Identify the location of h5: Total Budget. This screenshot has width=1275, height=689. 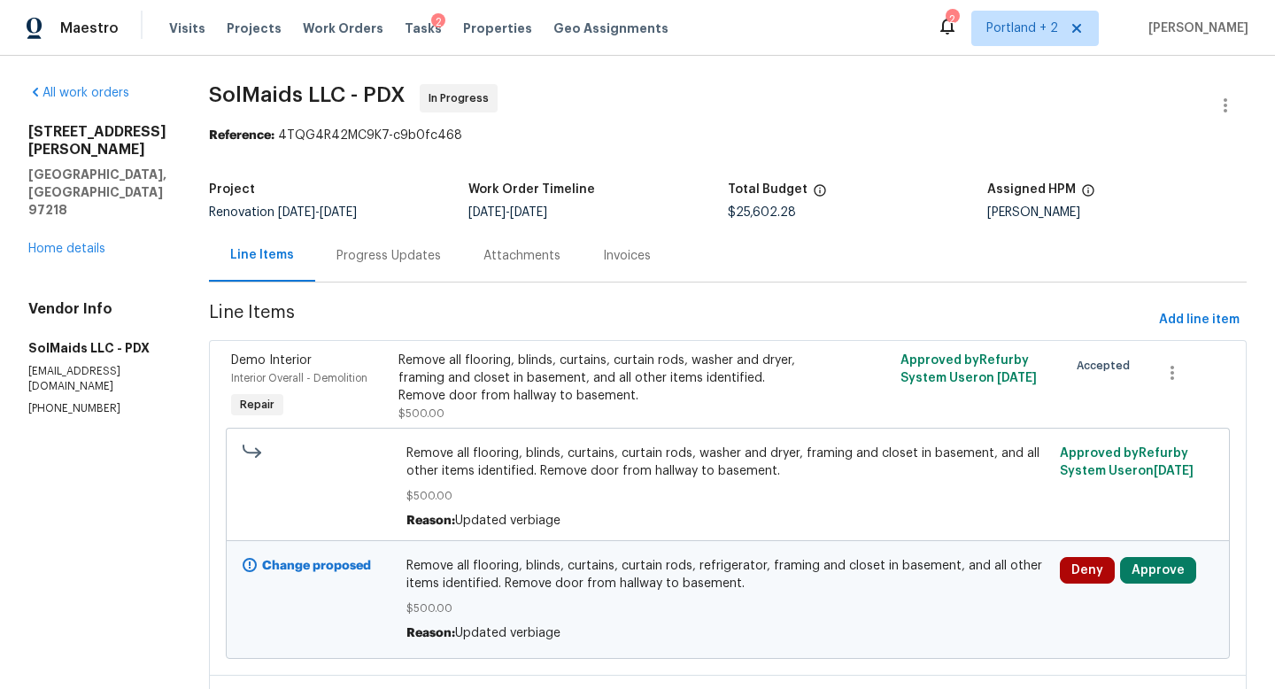
(768, 189).